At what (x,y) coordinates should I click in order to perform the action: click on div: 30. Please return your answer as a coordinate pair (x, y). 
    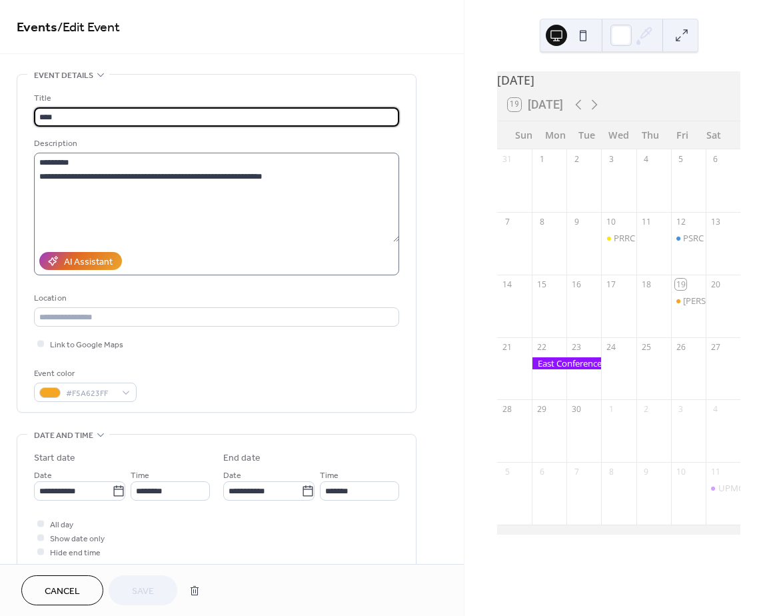
    Looking at the image, I should click on (577, 409).